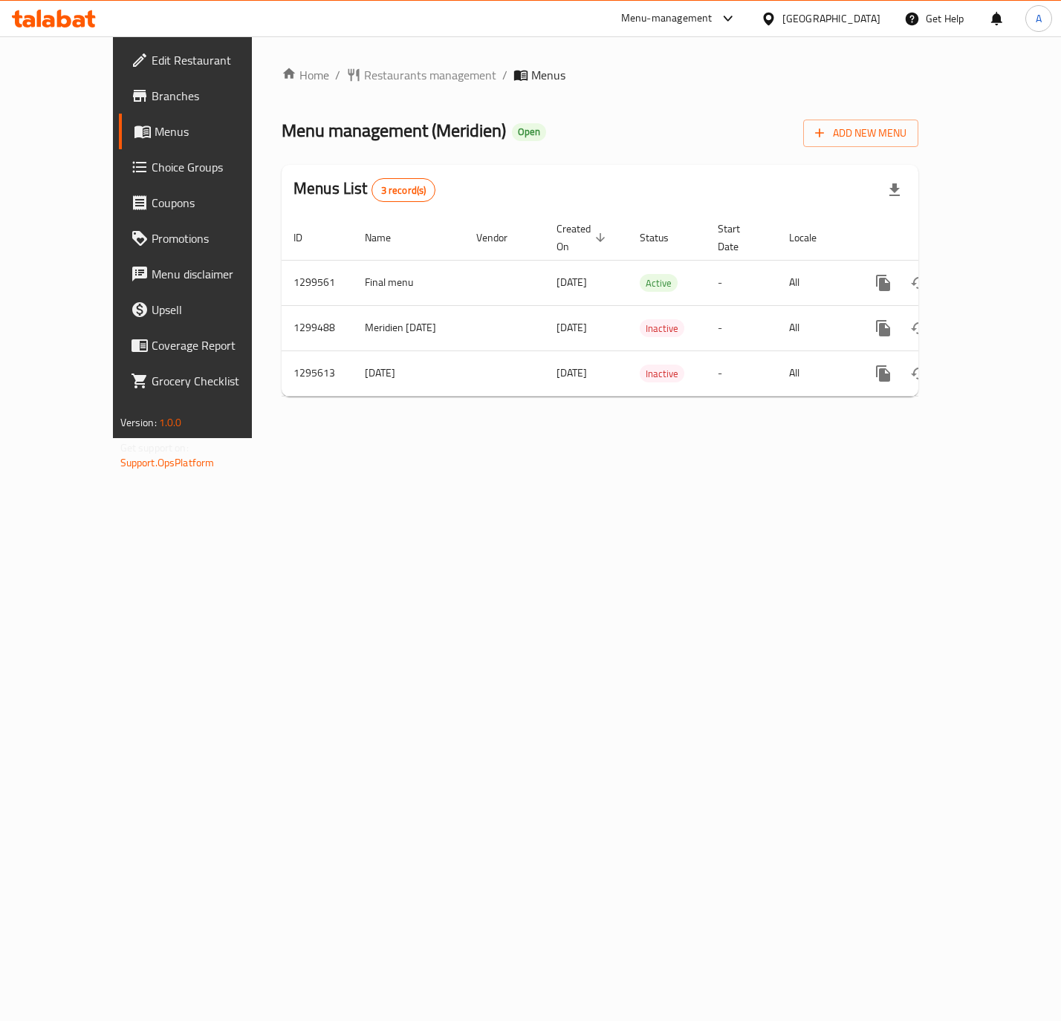 The image size is (1061, 1021). What do you see at coordinates (155, 448) in the screenshot?
I see `span: Get support on:` at bounding box center [155, 448].